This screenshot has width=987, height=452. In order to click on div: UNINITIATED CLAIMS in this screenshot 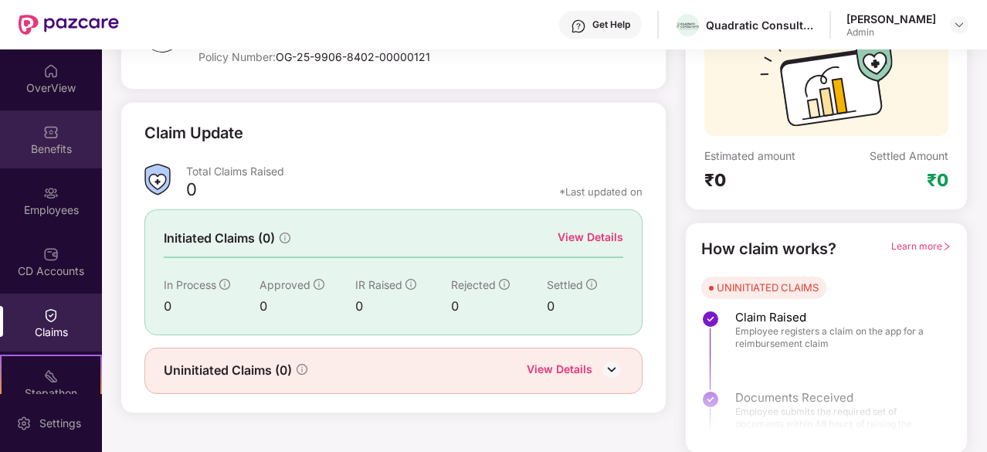, I will do `click(768, 287)`.